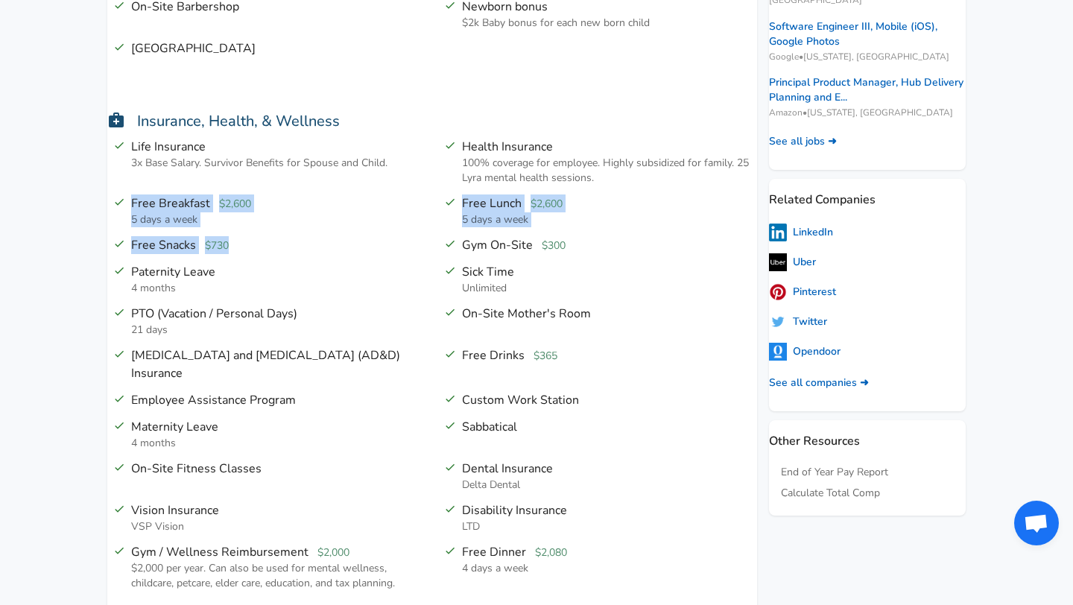 The width and height of the screenshot is (1073, 605). What do you see at coordinates (513, 245) in the screenshot?
I see `a: Gym On-Site $300` at bounding box center [513, 245].